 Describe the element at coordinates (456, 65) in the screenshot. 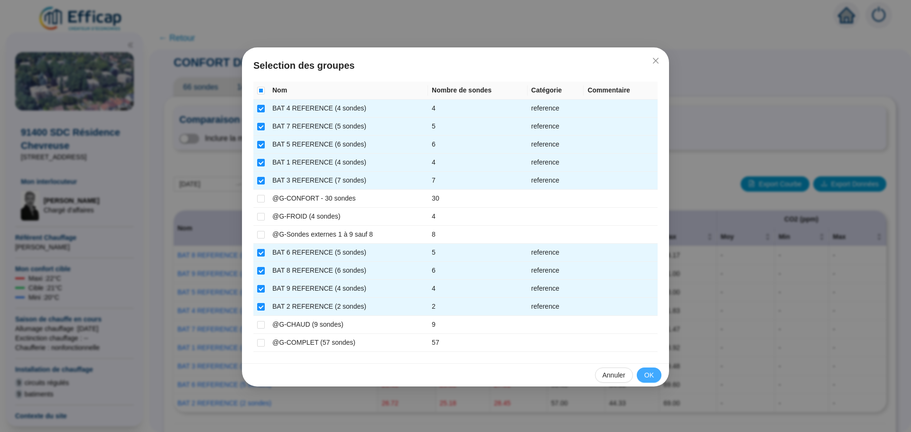

I see `span: Selection des groupes` at that location.